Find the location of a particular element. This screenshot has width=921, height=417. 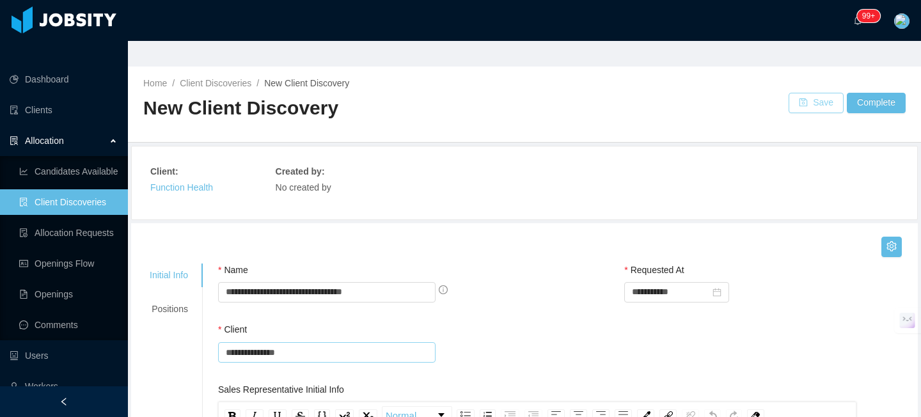

i: icon: solution is located at coordinates (14, 141).